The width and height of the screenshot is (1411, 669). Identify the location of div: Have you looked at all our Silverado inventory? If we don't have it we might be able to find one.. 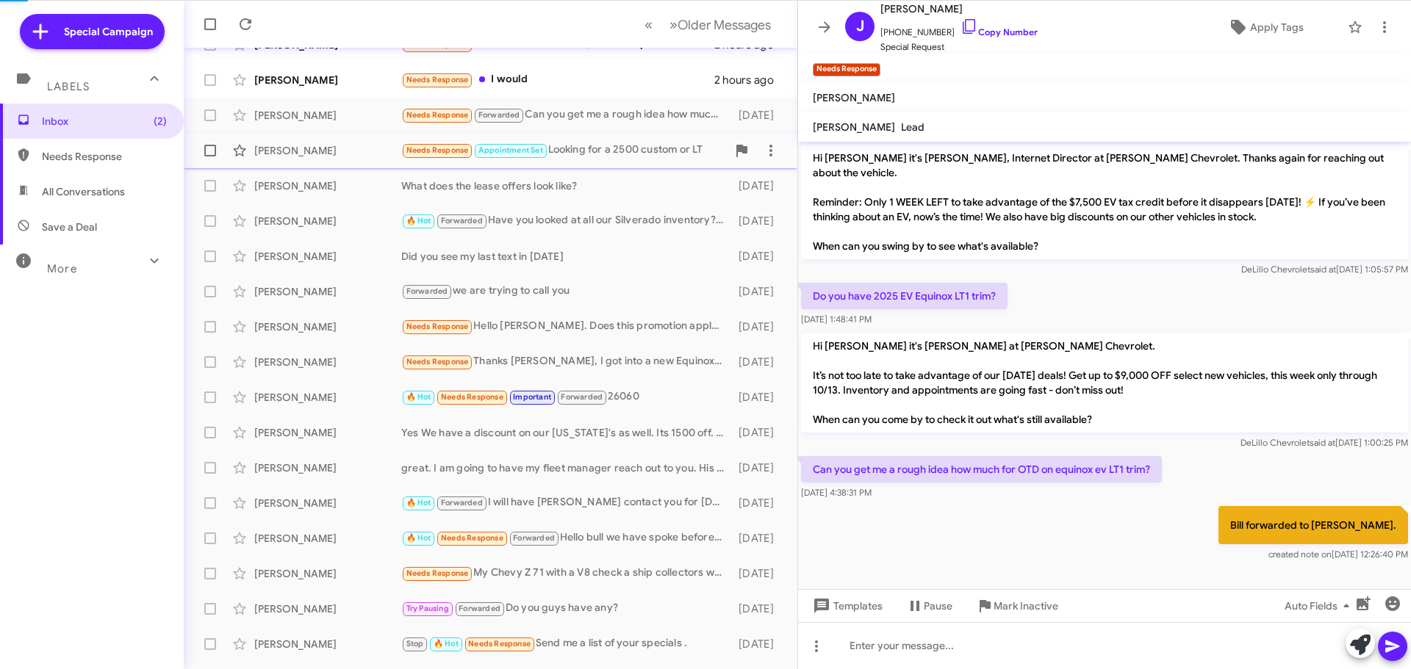
(566, 220).